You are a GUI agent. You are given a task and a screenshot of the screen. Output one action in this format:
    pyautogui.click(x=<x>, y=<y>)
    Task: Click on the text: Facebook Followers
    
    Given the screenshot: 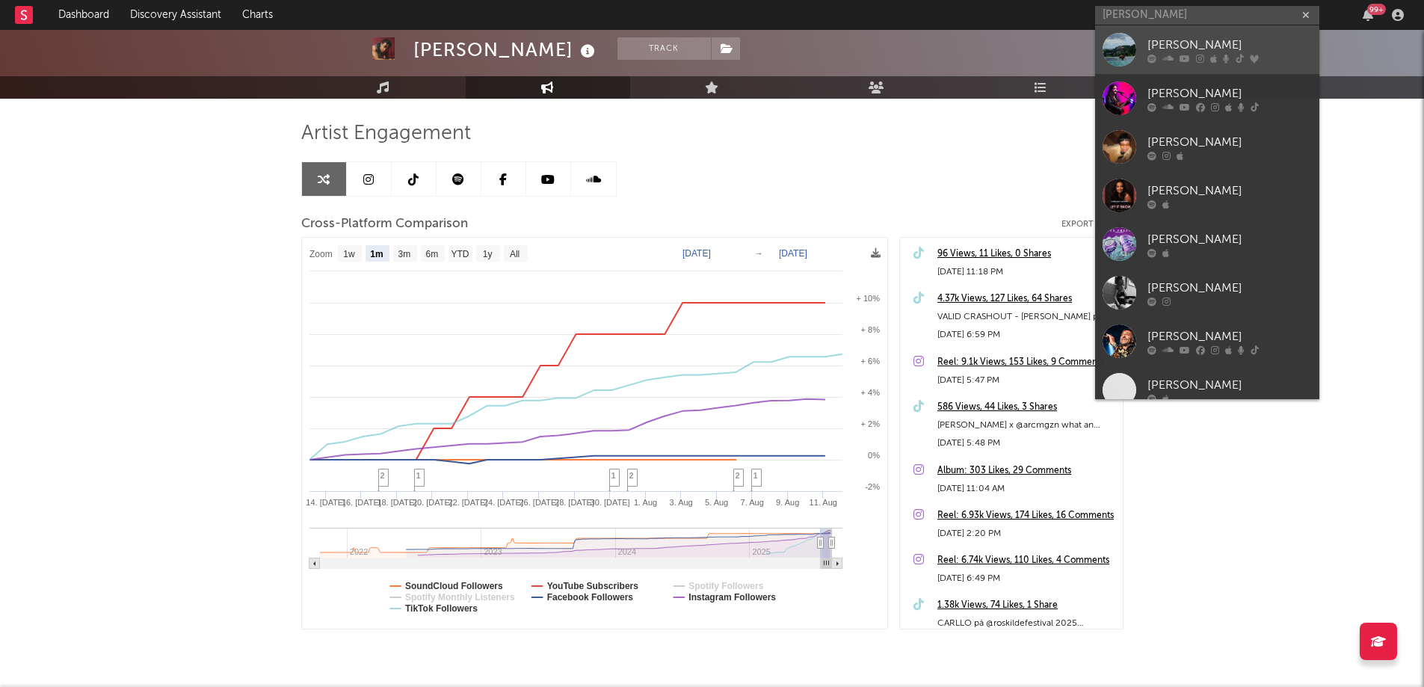 What is the action you would take?
    pyautogui.click(x=590, y=597)
    